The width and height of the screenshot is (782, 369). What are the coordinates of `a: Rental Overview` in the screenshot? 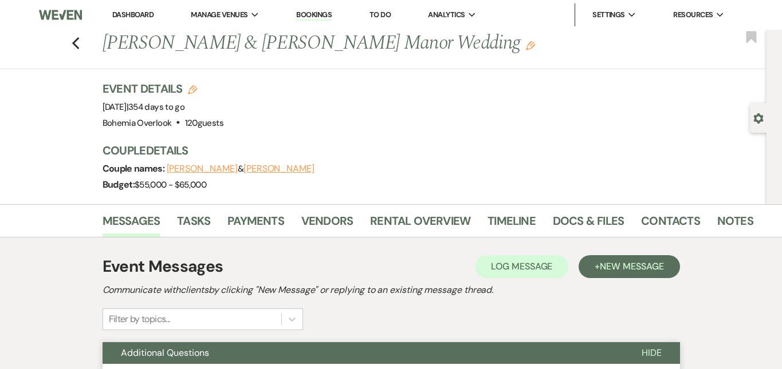 It's located at (420, 225).